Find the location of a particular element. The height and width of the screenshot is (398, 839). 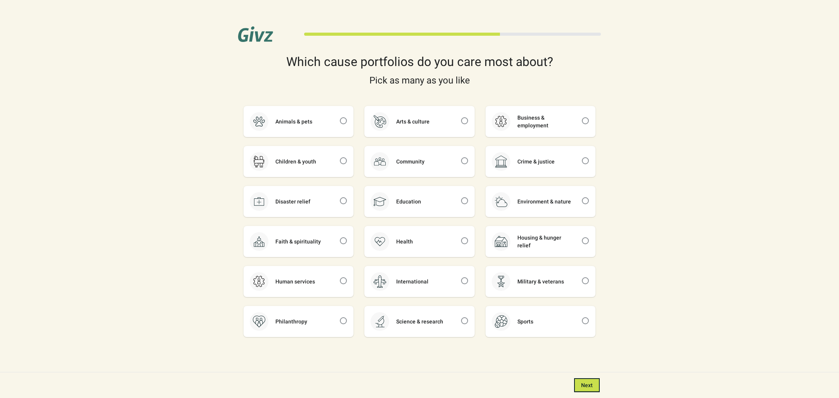

div: Education is located at coordinates (409, 202).